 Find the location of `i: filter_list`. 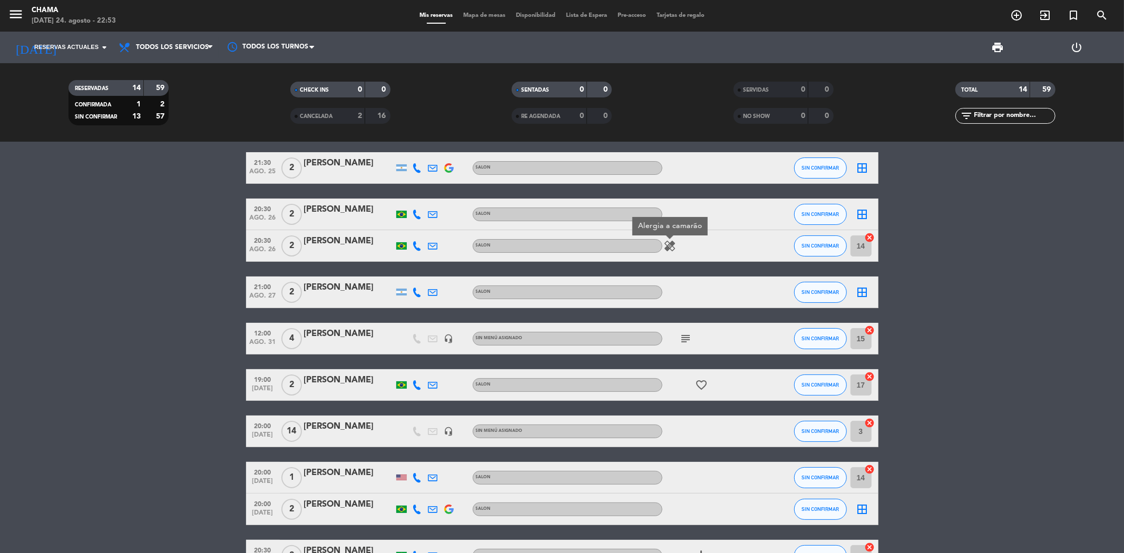

i: filter_list is located at coordinates (967, 116).